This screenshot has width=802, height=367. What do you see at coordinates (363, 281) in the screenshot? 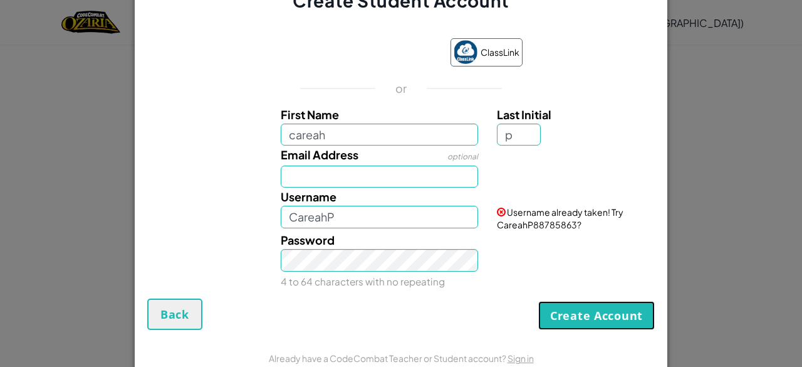
I see `small: 4 to 64 characters with no repeating` at bounding box center [363, 281].